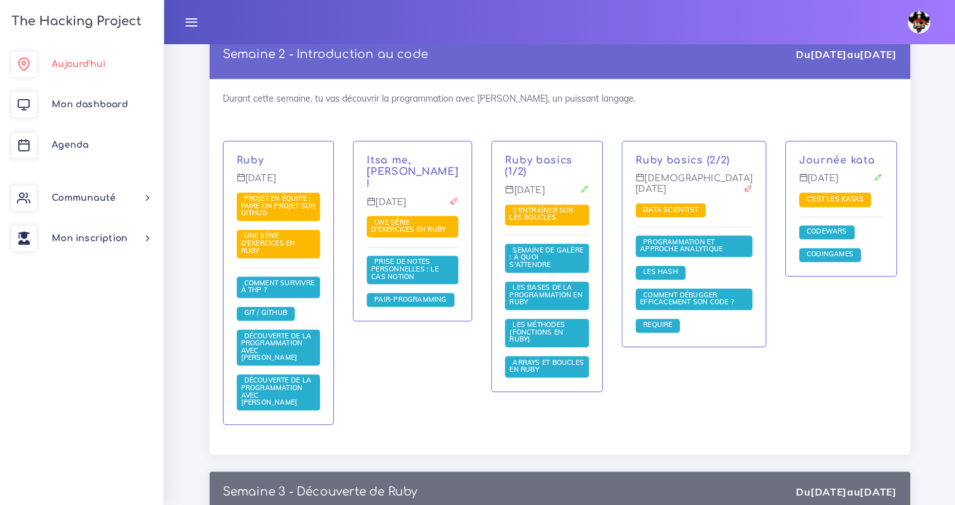  What do you see at coordinates (541, 214) in the screenshot?
I see `span: S'entraîner sur les boucles` at bounding box center [541, 214].